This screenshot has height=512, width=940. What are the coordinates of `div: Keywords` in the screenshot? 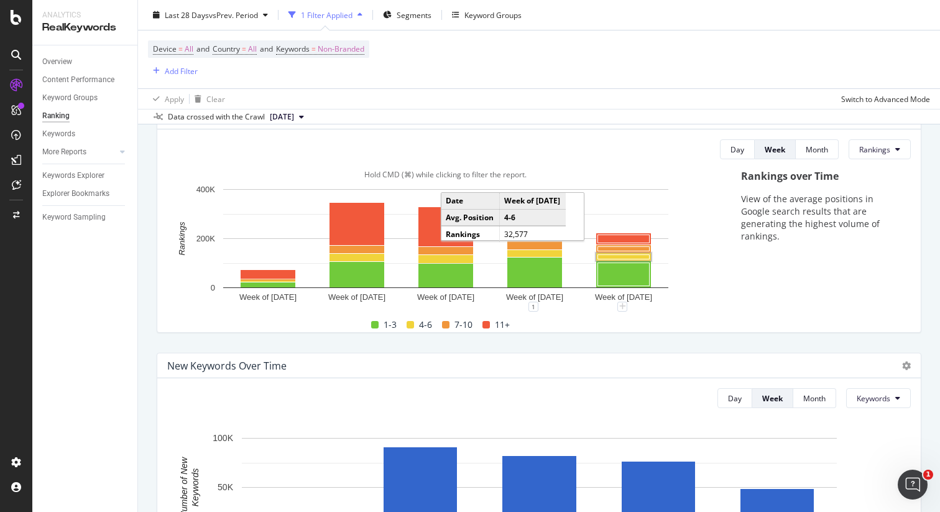 It's located at (58, 134).